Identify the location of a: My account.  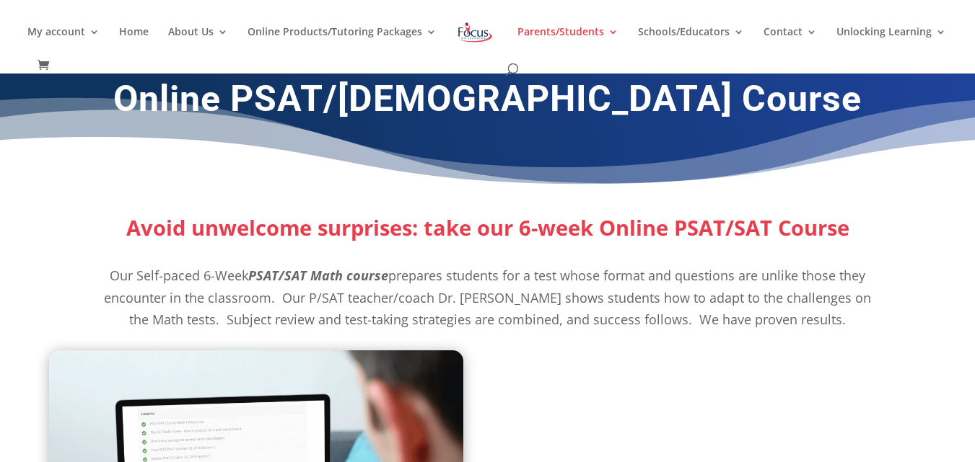
(63, 43).